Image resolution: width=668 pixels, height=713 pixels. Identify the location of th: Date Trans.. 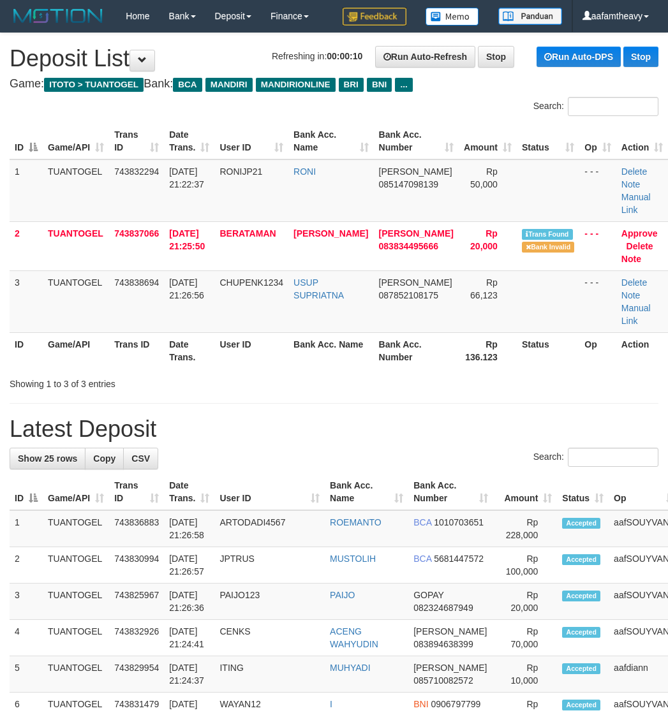
(189, 350).